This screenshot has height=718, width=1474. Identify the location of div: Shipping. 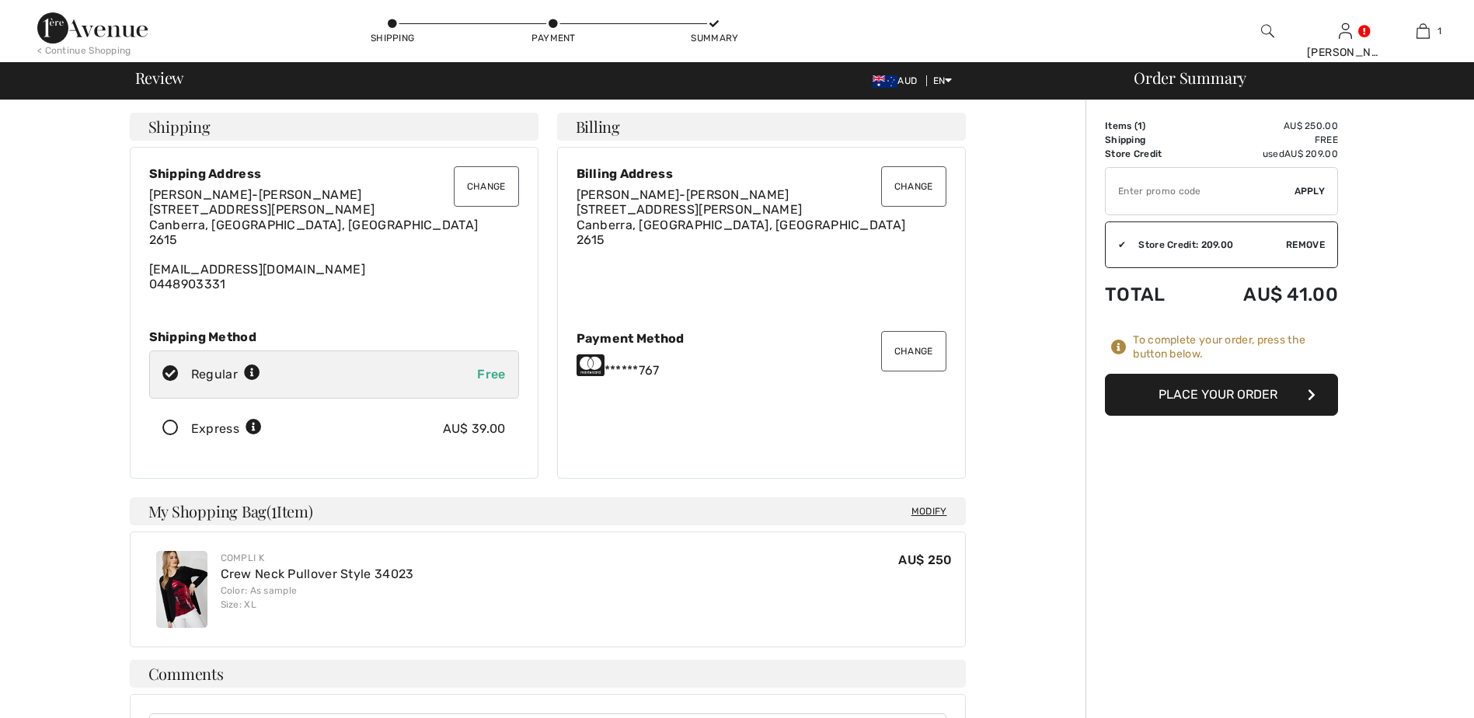
(392, 38).